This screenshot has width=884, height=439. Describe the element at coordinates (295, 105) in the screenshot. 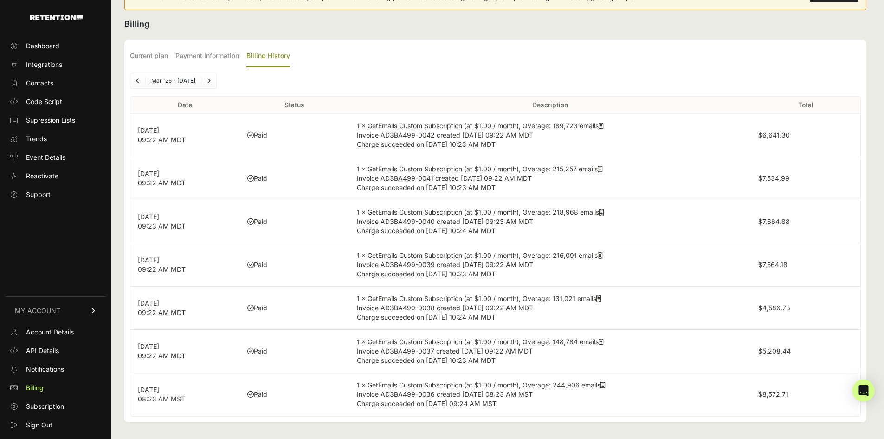

I see `th: Status` at that location.